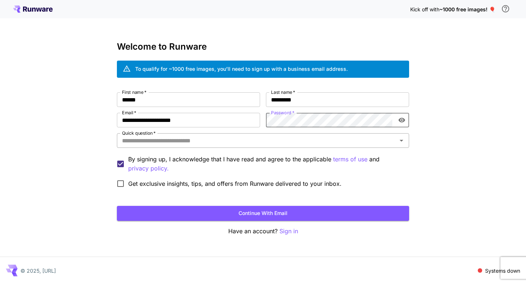 The width and height of the screenshot is (526, 284). Describe the element at coordinates (134, 92) in the screenshot. I see `label: First name` at that location.